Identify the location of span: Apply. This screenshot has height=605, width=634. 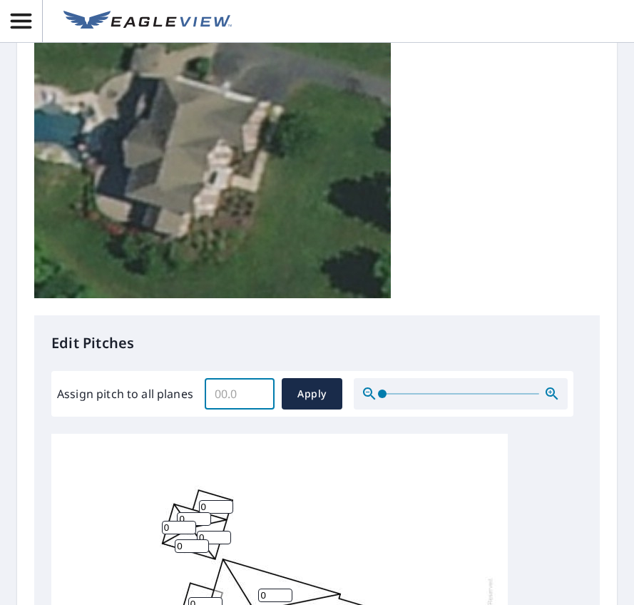
(312, 394).